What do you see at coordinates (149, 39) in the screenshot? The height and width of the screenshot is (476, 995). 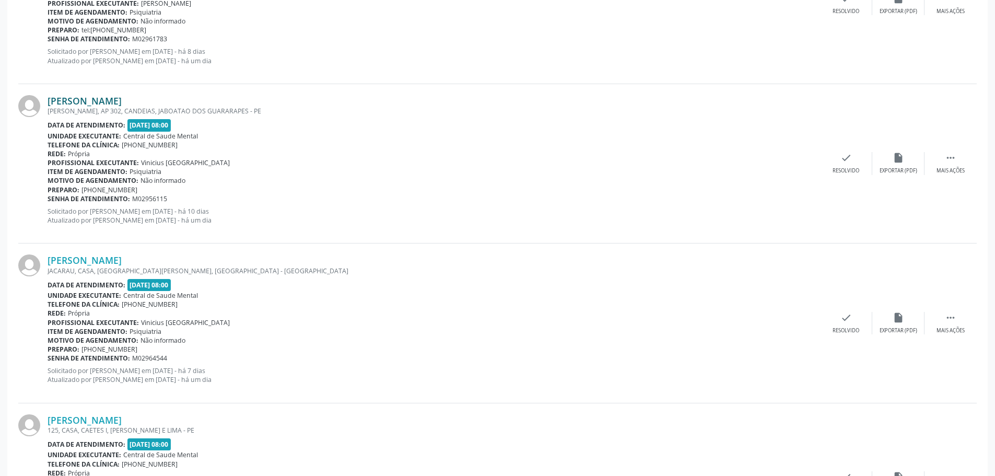 I see `span: M02961783` at bounding box center [149, 39].